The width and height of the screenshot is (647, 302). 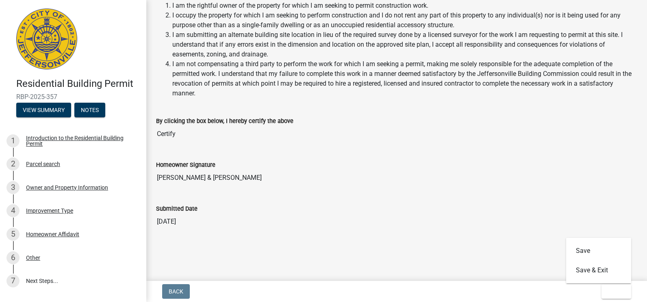 What do you see at coordinates (80, 141) in the screenshot?
I see `div: Introduction to the Residential Building Permit` at bounding box center [80, 141].